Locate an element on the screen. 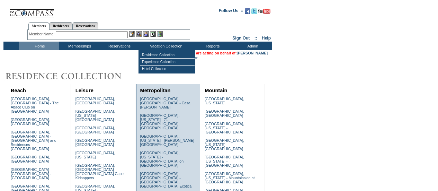 The height and width of the screenshot is (191, 438). img: Impersonate is located at coordinates (146, 34).